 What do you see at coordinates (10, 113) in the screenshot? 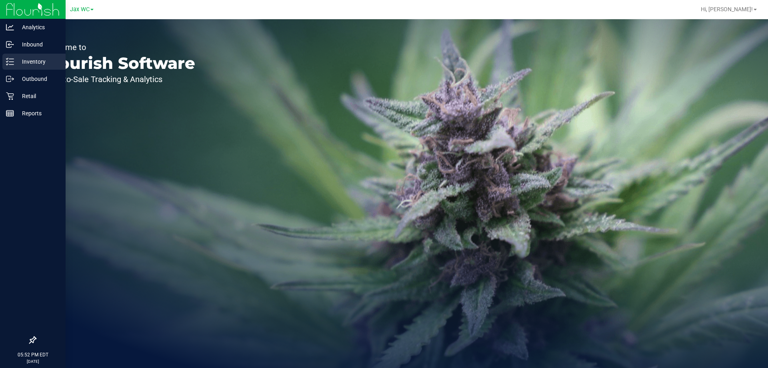
I see `inline-svg: Reports` at bounding box center [10, 113].